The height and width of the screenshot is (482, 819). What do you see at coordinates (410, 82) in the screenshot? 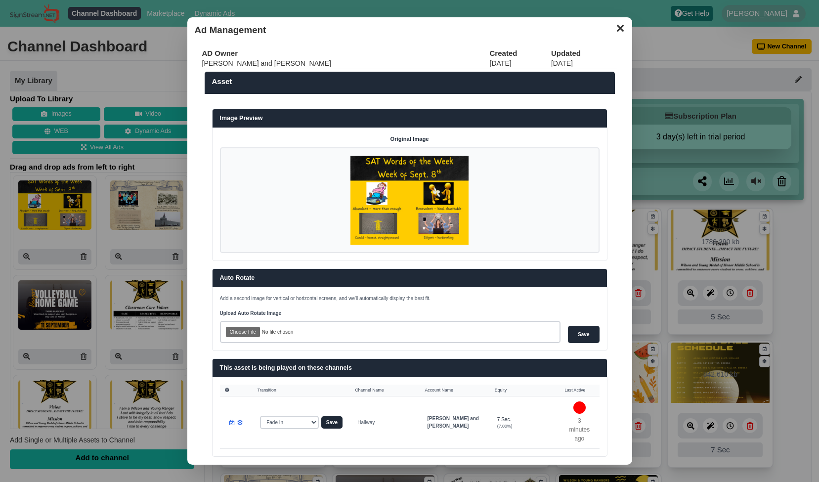
I see `label: Asset` at bounding box center [410, 82].